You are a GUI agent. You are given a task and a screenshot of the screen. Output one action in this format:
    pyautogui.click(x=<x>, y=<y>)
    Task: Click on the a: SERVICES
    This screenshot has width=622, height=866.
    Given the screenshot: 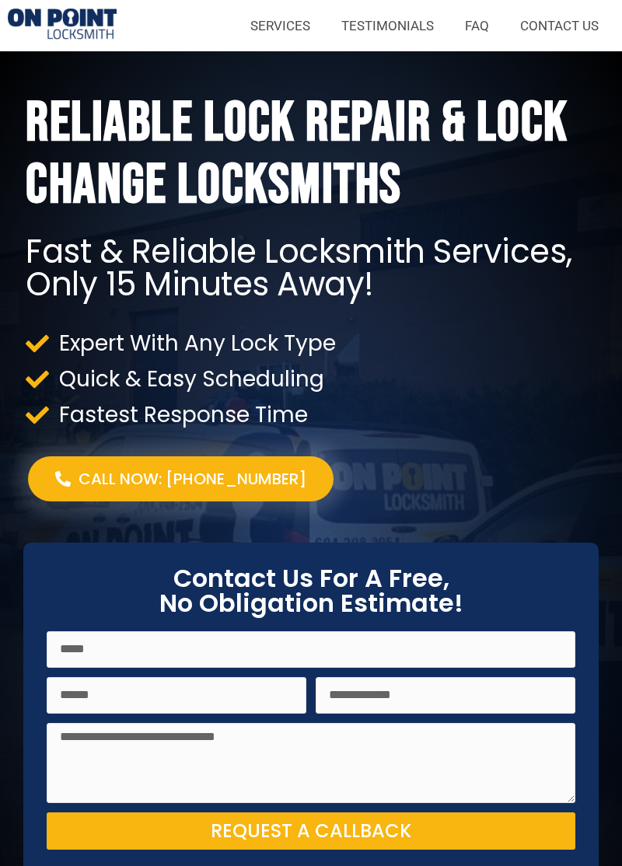 What is the action you would take?
    pyautogui.click(x=280, y=26)
    